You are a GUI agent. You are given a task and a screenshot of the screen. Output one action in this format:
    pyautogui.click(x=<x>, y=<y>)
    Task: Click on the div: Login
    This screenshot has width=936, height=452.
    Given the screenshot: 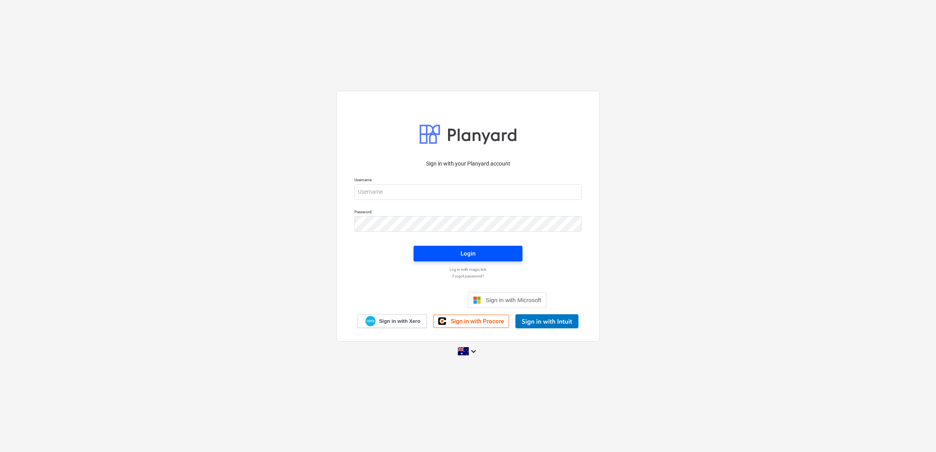 What is the action you would take?
    pyautogui.click(x=468, y=254)
    